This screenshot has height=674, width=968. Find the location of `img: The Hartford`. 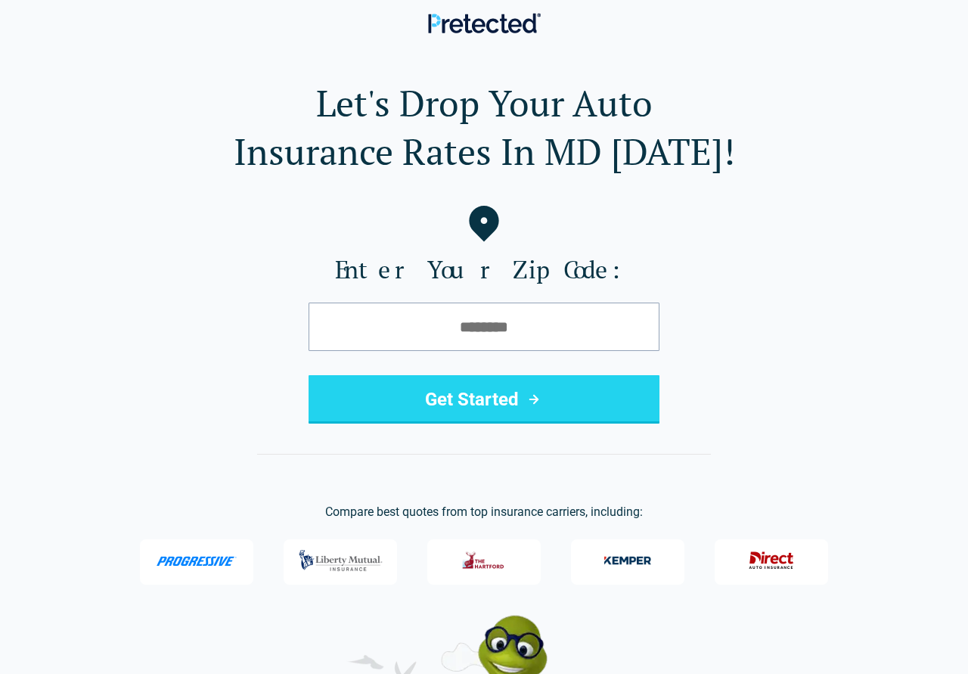

img: The Hartford is located at coordinates (484, 560).